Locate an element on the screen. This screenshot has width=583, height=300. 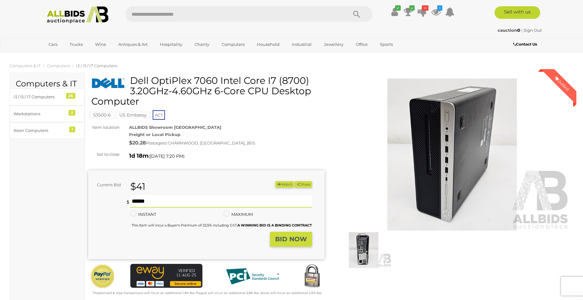
button: Share is located at coordinates (303, 185).